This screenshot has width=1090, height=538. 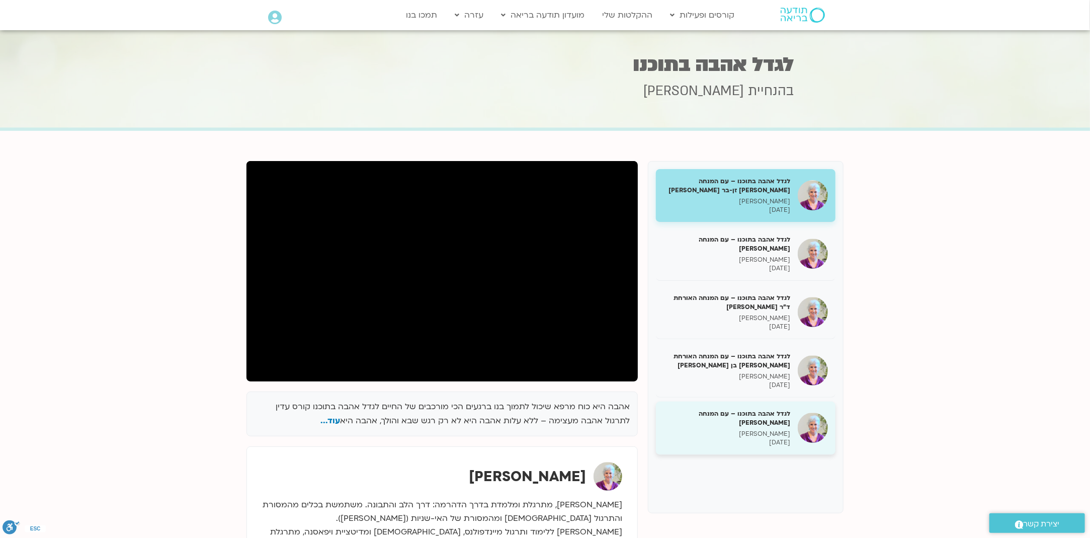 What do you see at coordinates (1041, 523) in the screenshot?
I see `span: יצירת קשר` at bounding box center [1041, 523].